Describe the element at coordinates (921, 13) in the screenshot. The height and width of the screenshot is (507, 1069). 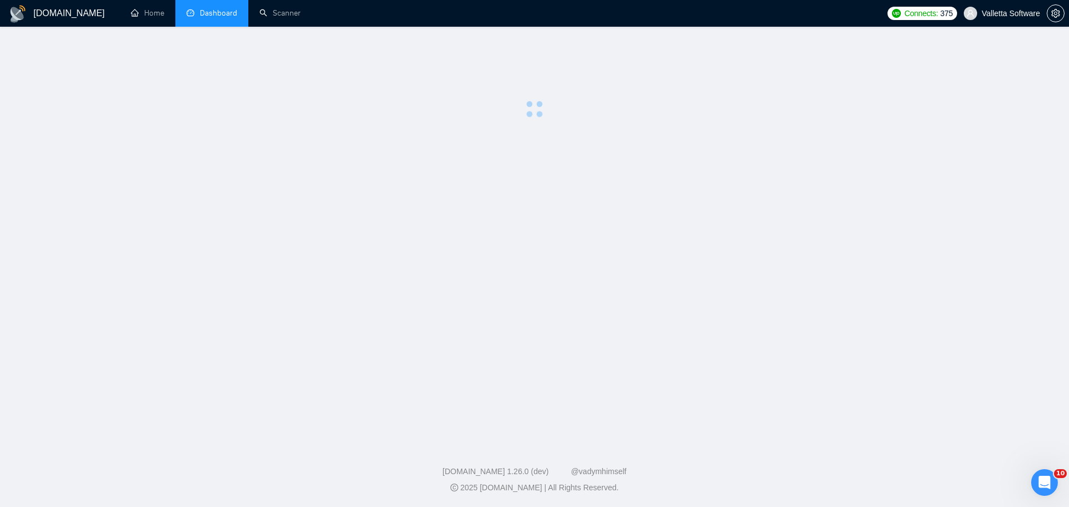
I see `span: Connects:` at that location.